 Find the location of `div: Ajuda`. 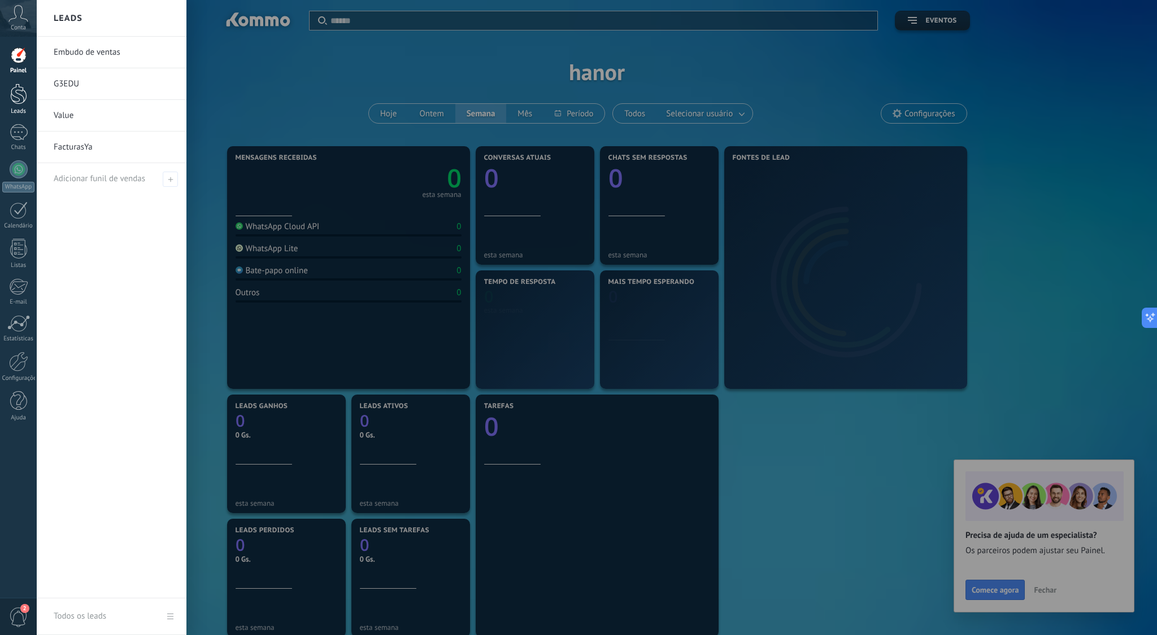

div: Ajuda is located at coordinates (19, 418).